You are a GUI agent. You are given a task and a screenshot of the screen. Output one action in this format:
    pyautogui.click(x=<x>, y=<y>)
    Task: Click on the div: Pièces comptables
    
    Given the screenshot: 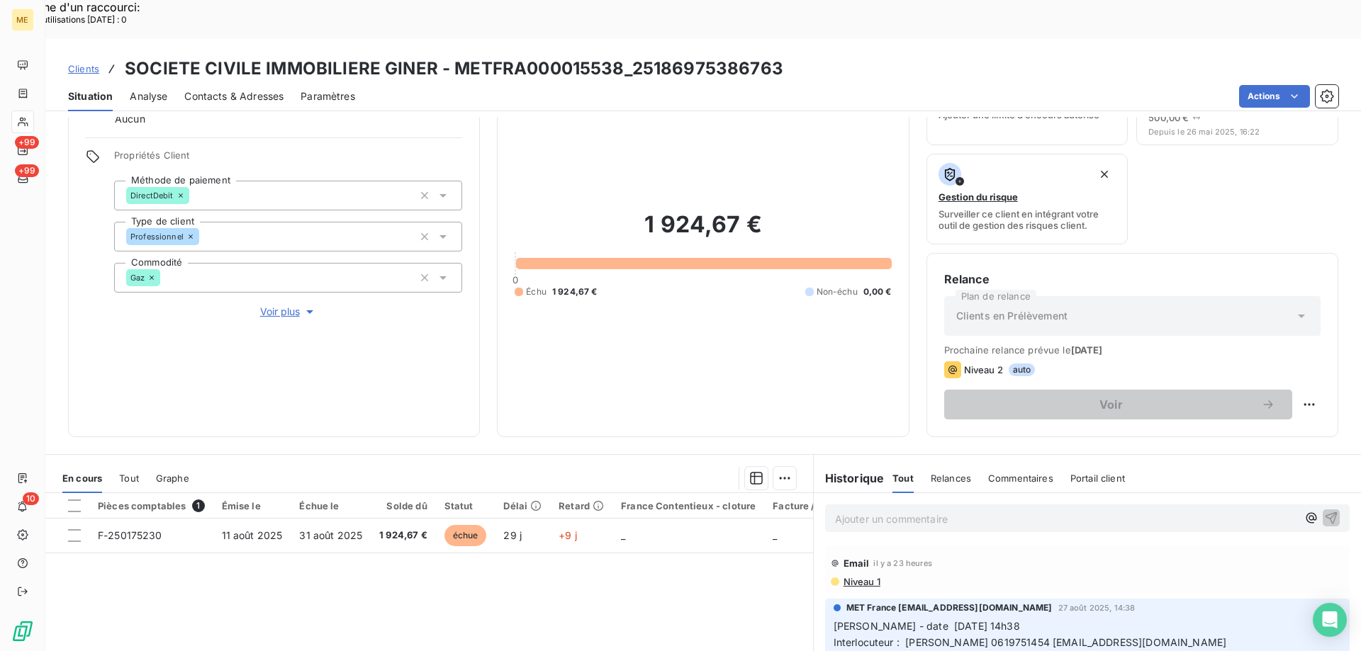 What is the action you would take?
    pyautogui.click(x=151, y=506)
    